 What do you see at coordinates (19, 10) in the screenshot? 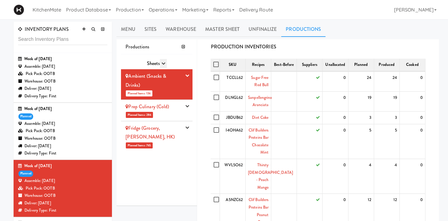
I see `img: Micromart` at bounding box center [19, 10].